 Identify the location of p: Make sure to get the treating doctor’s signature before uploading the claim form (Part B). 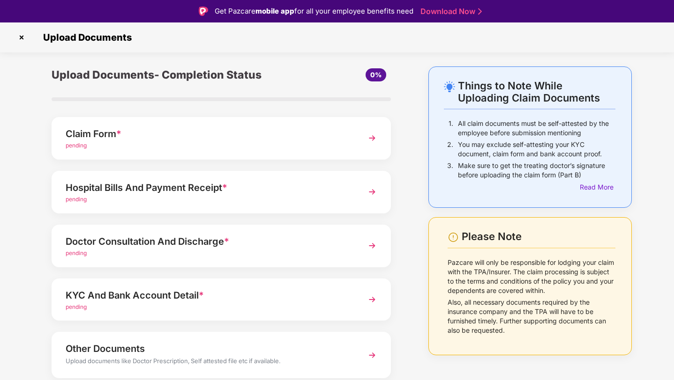
(536, 171).